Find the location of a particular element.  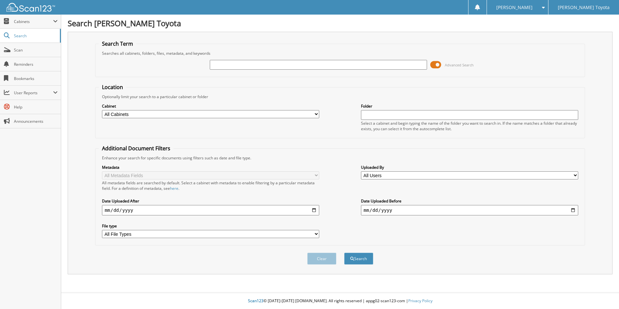

span: Search is located at coordinates (35, 36).